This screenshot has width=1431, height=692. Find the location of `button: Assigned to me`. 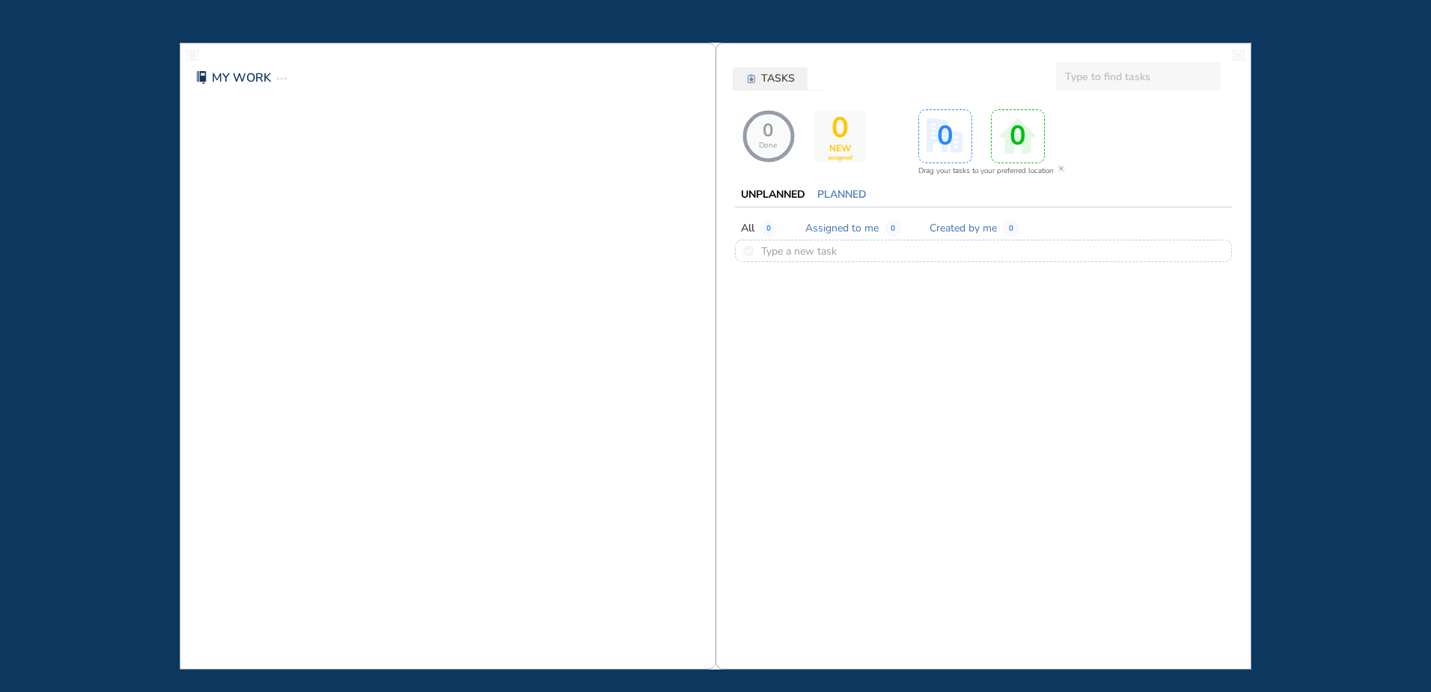

button: Assigned to me is located at coordinates (842, 228).